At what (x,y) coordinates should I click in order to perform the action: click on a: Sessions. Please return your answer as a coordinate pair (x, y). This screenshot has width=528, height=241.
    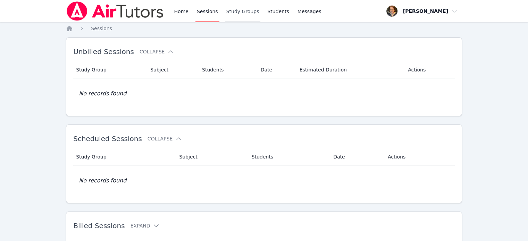
    Looking at the image, I should click on (101, 28).